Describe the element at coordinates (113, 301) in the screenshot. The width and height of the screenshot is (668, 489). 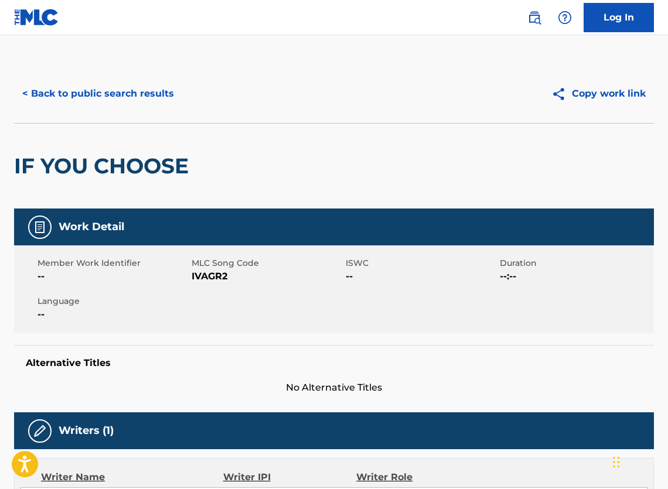
I see `span: Language` at that location.